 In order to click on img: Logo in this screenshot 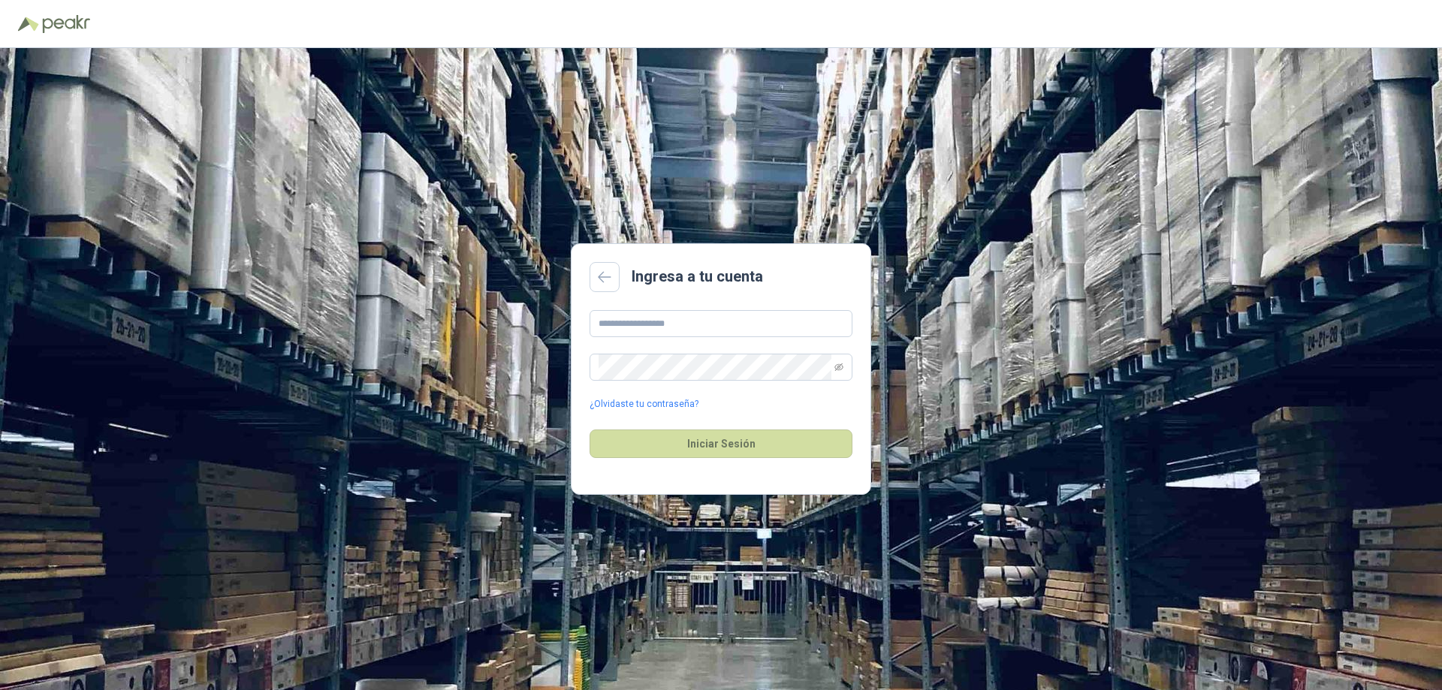, I will do `click(29, 24)`.